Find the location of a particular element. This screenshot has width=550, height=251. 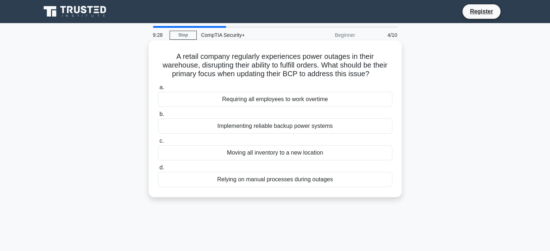

div: CompTIA Security+ is located at coordinates (246, 35).